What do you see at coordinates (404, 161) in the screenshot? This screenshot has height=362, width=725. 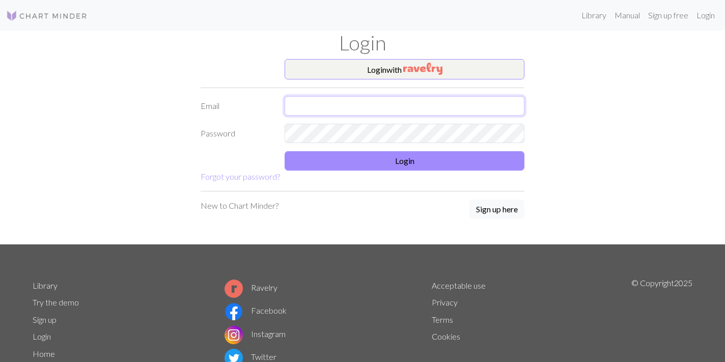 I see `button: Login` at bounding box center [404, 161].